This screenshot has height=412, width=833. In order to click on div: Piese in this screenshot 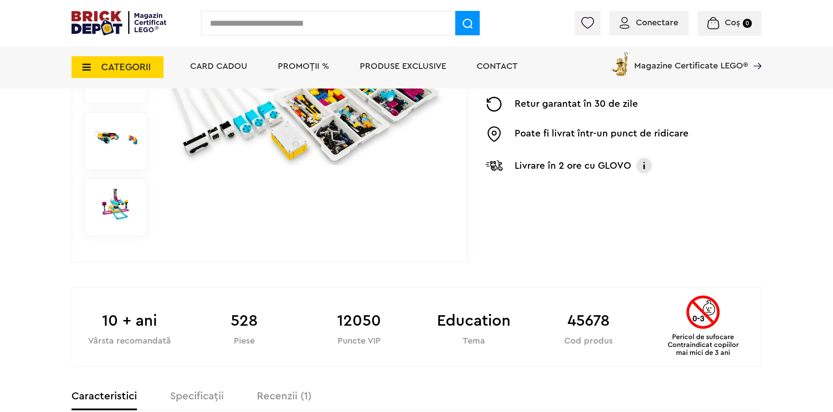, I will do `click(244, 341)`.